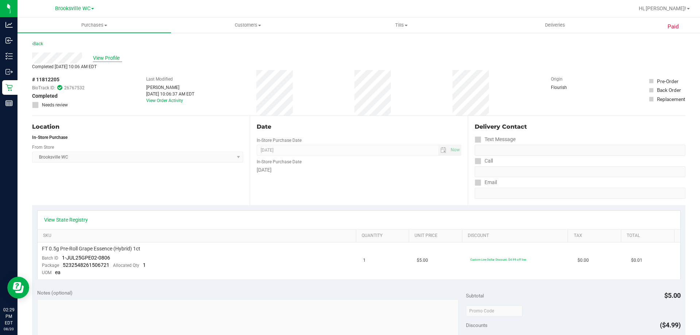  Describe the element at coordinates (555, 25) in the screenshot. I see `span: Deliveries` at that location.